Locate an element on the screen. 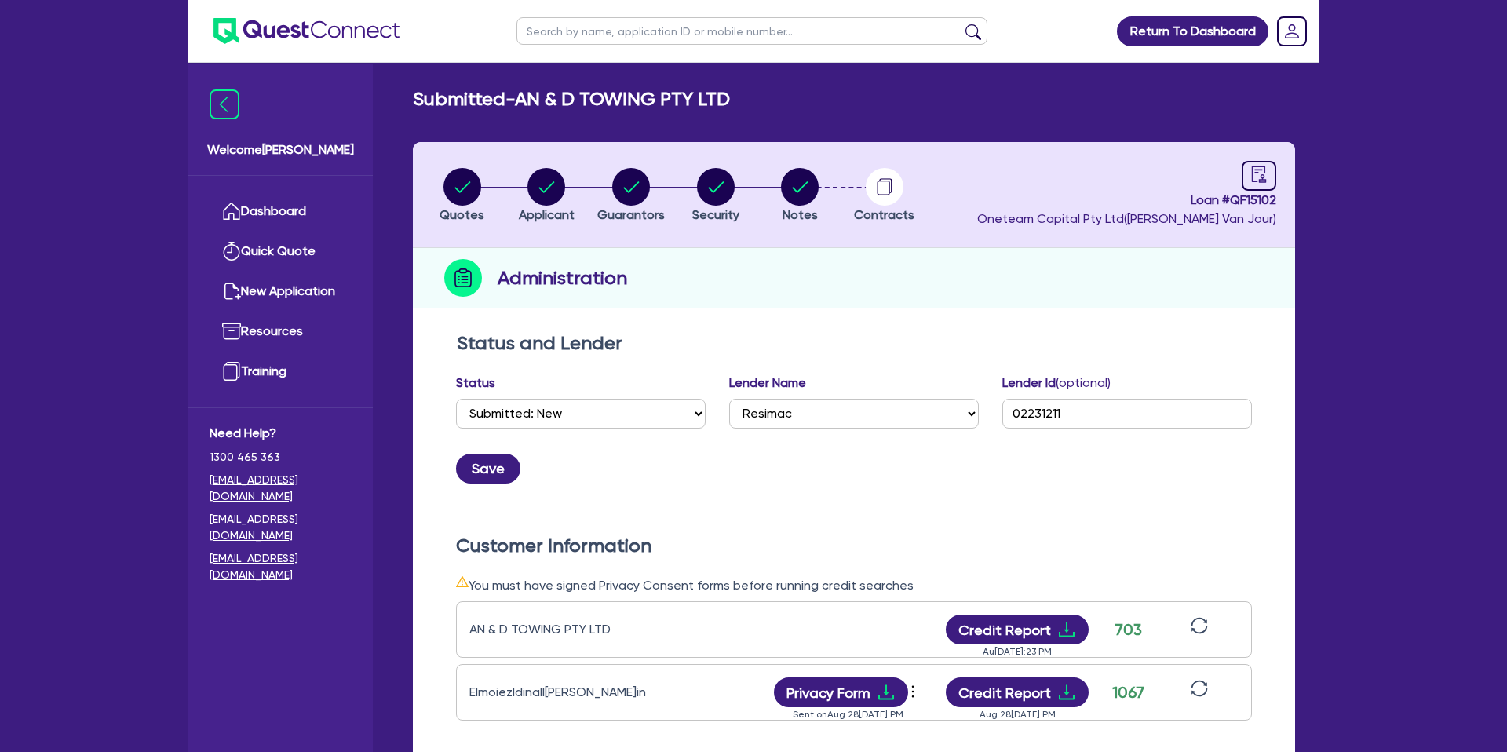  span: warning is located at coordinates (462, 582).